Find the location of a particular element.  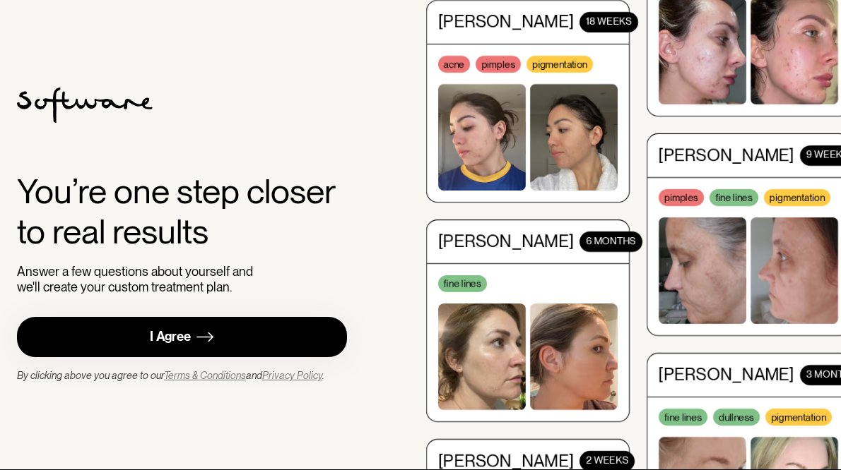

div: By clicking above you agree to our and . is located at coordinates (170, 376).